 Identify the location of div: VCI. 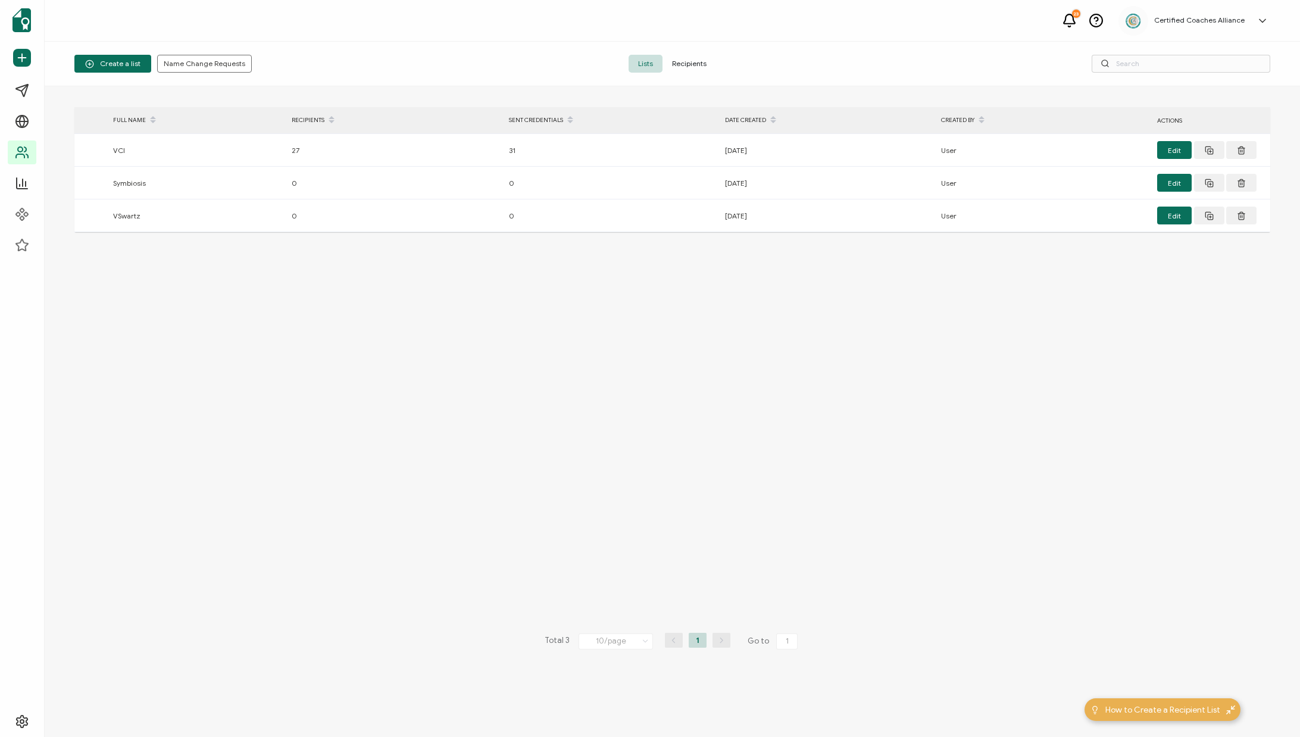
(196, 150).